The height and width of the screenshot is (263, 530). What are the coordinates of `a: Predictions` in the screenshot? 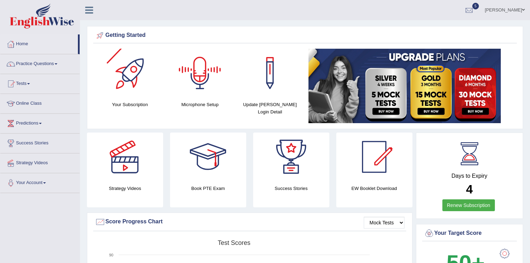 It's located at (40, 122).